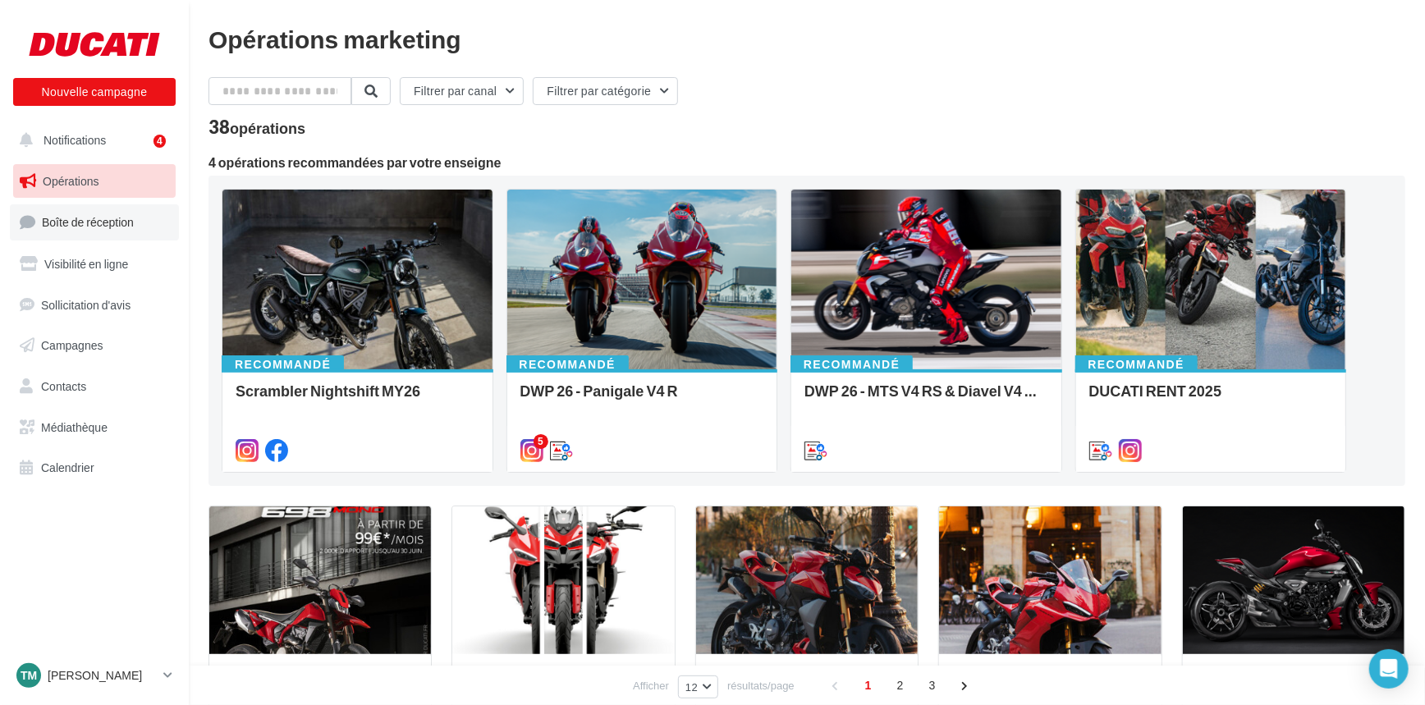 The image size is (1425, 705). Describe the element at coordinates (807, 162) in the screenshot. I see `div: 4 opérations recommandées par votre enseigne` at that location.